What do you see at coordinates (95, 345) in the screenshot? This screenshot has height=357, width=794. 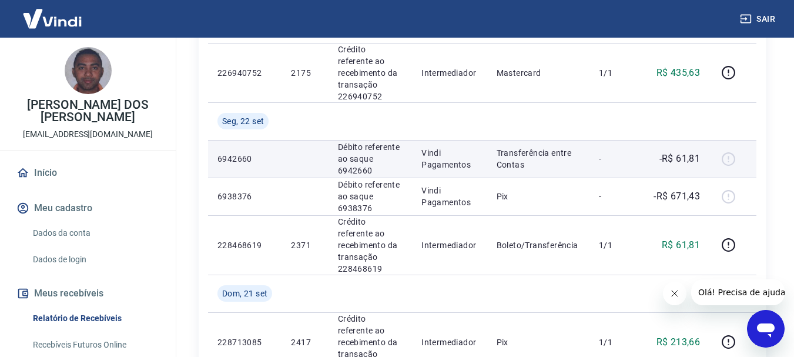 I see `a: Recebíveis Futuros Online` at bounding box center [95, 345].